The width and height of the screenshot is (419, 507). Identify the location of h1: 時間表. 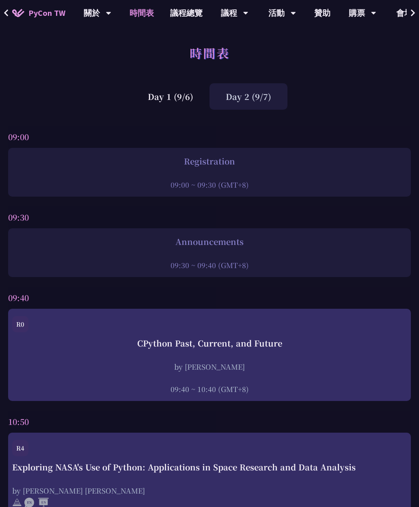
(209, 53).